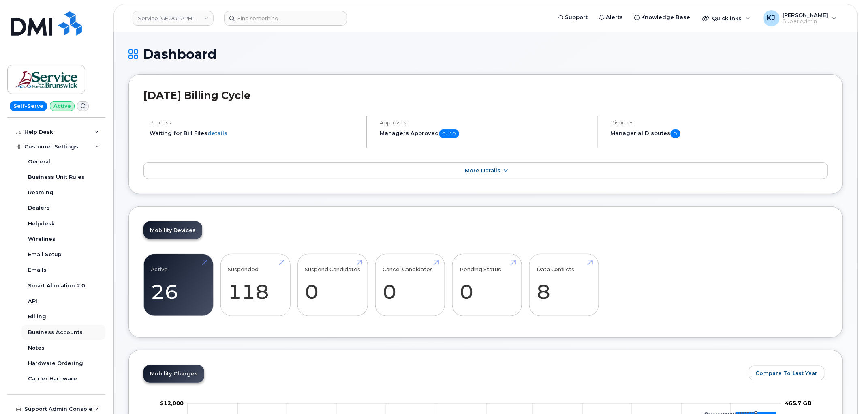 This screenshot has width=862, height=414. What do you see at coordinates (410, 285) in the screenshot?
I see `a: Cancel Candidates 0` at bounding box center [410, 285].